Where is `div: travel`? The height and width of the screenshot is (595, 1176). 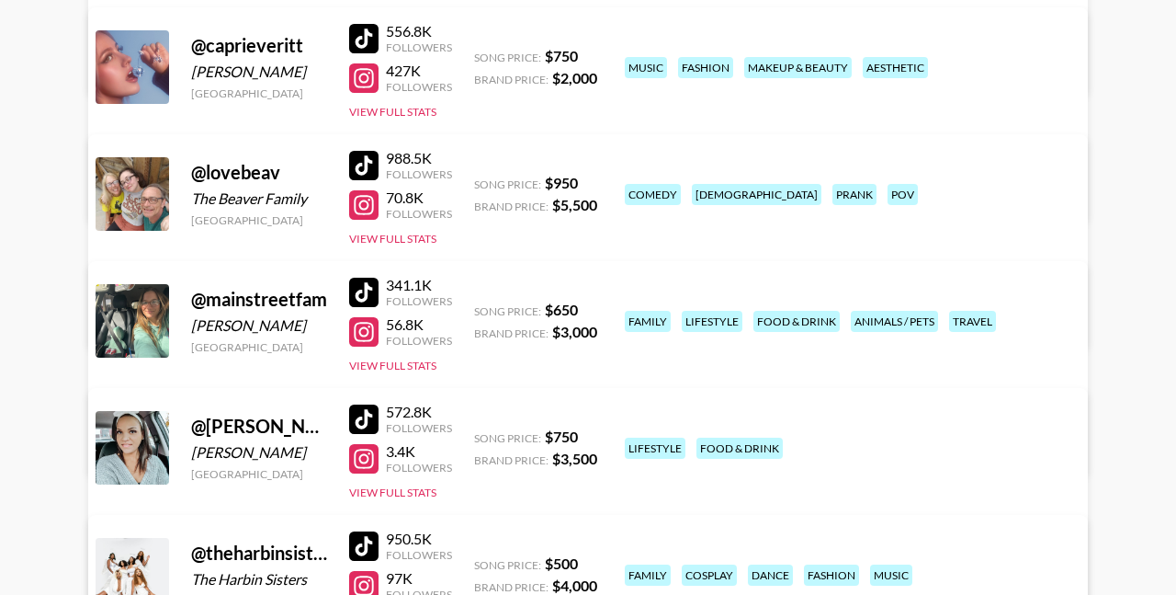 div: travel is located at coordinates (972, 321).